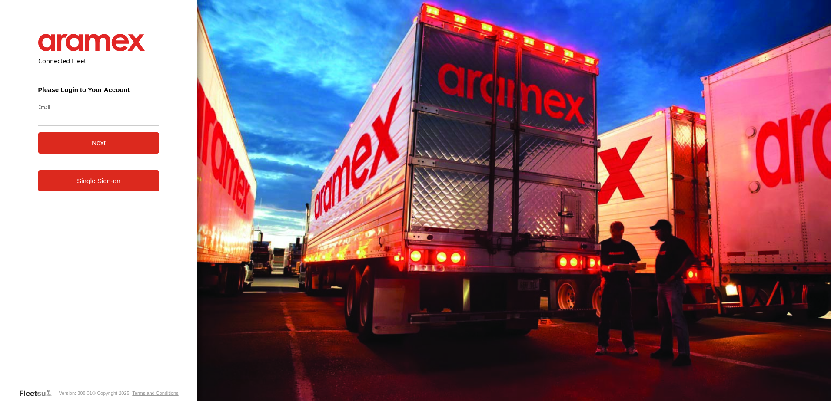 The height and width of the screenshot is (401, 831). What do you see at coordinates (75, 394) in the screenshot?
I see `div: Version: 308.01` at bounding box center [75, 394].